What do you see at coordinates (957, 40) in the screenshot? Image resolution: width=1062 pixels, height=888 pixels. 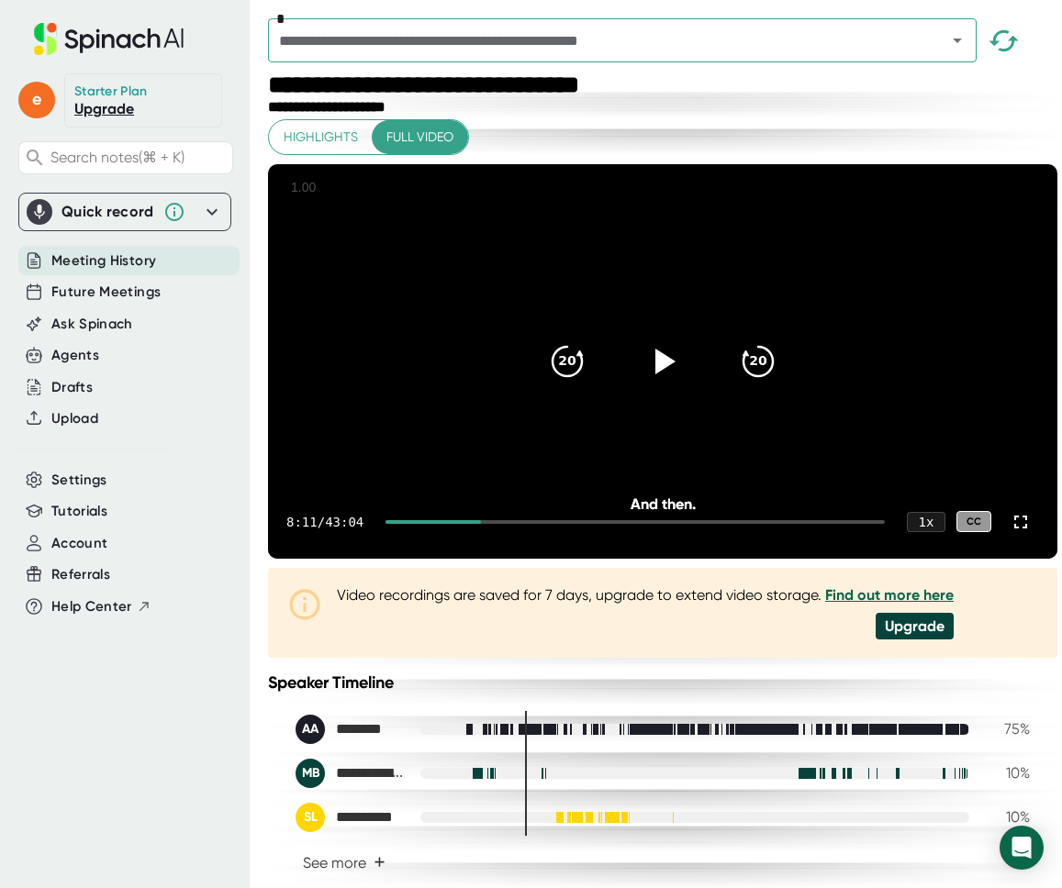 I see `button: Open` at bounding box center [957, 40].